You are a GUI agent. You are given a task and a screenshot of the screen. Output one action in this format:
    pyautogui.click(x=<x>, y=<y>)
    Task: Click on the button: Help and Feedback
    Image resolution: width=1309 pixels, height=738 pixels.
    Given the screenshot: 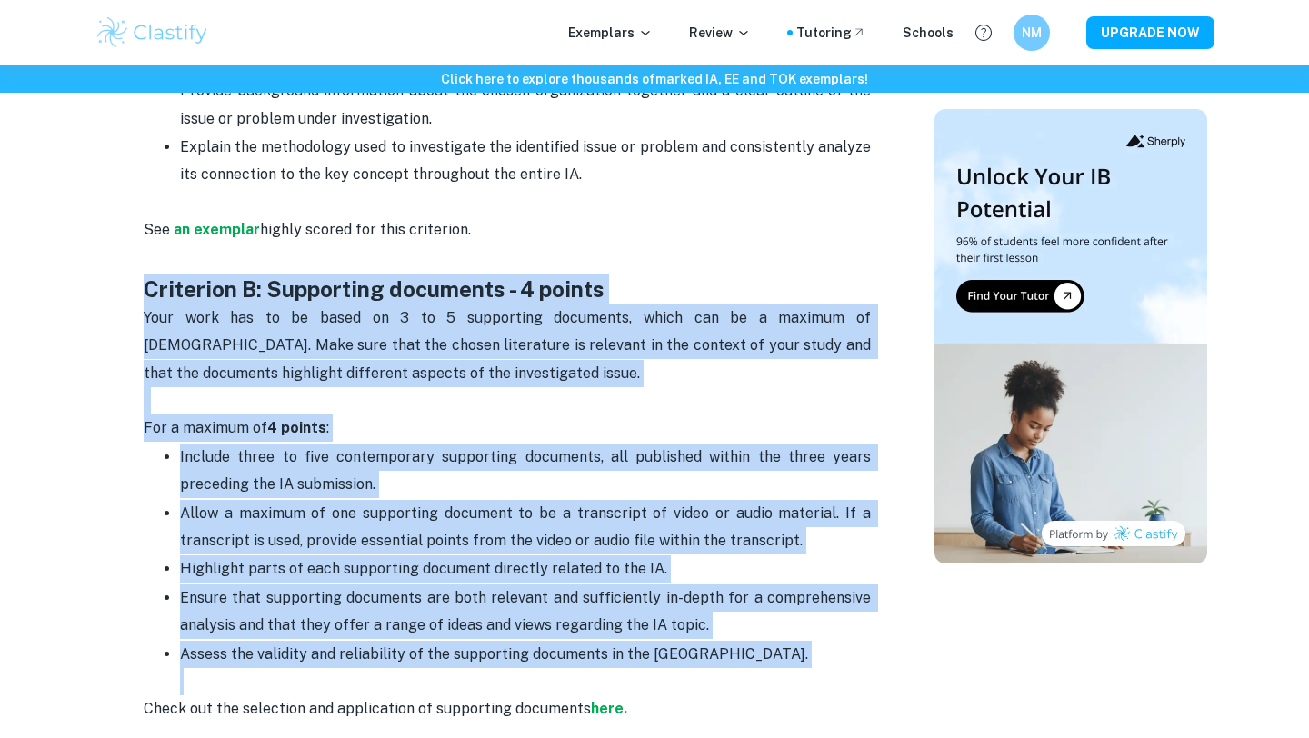 What is the action you would take?
    pyautogui.click(x=984, y=33)
    